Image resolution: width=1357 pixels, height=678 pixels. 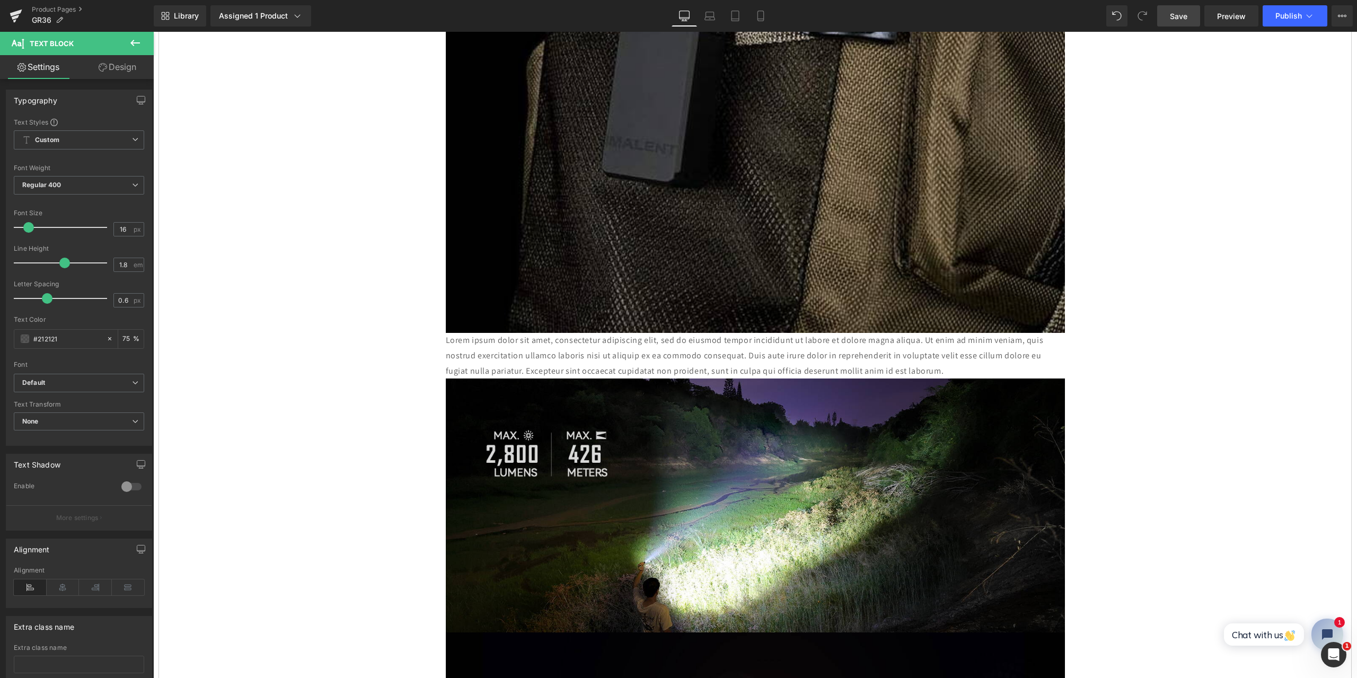 What do you see at coordinates (261, 16) in the screenshot?
I see `div: Assigned 1 Product` at bounding box center [261, 16].